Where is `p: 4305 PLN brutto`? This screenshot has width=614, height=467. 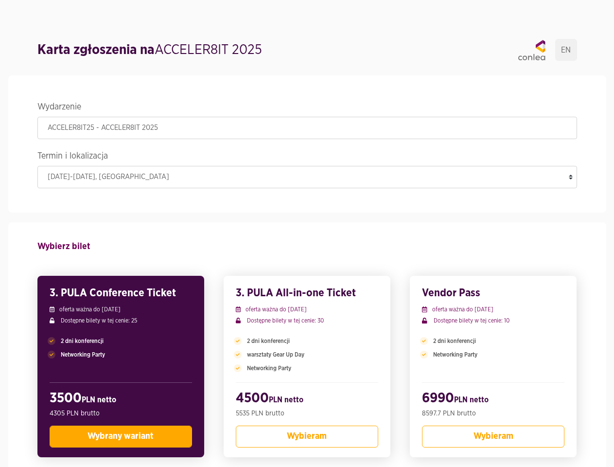
p: 4305 PLN brutto is located at coordinates (121, 413).